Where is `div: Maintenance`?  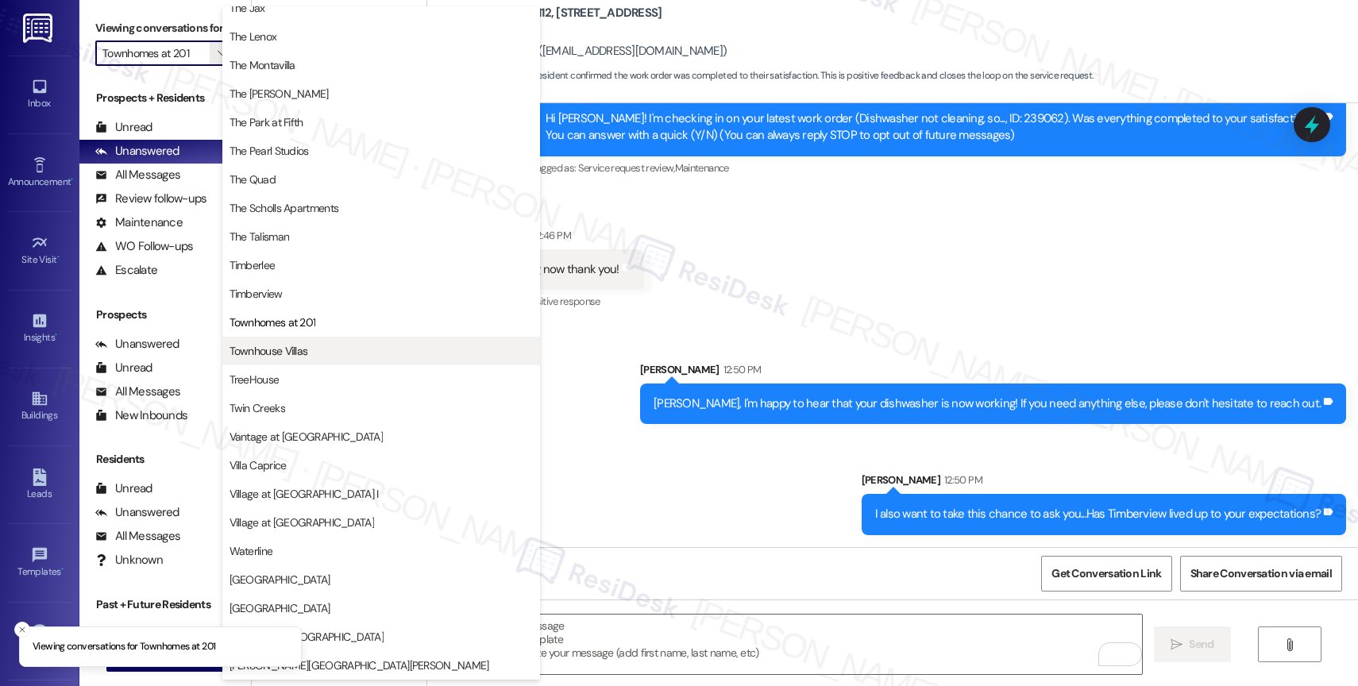 div: Maintenance is located at coordinates (139, 222).